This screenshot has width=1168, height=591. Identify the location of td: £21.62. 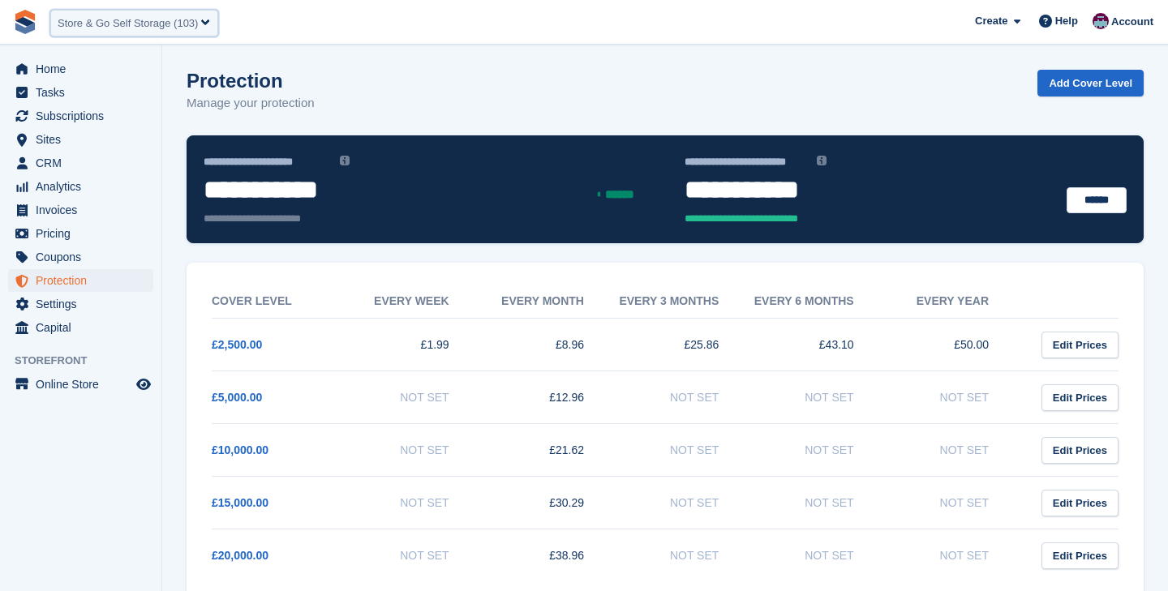
(549, 450).